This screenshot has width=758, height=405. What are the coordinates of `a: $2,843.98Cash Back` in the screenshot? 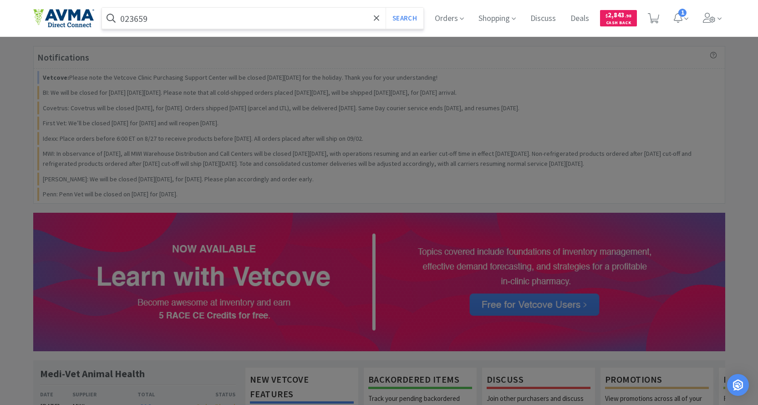 It's located at (618, 18).